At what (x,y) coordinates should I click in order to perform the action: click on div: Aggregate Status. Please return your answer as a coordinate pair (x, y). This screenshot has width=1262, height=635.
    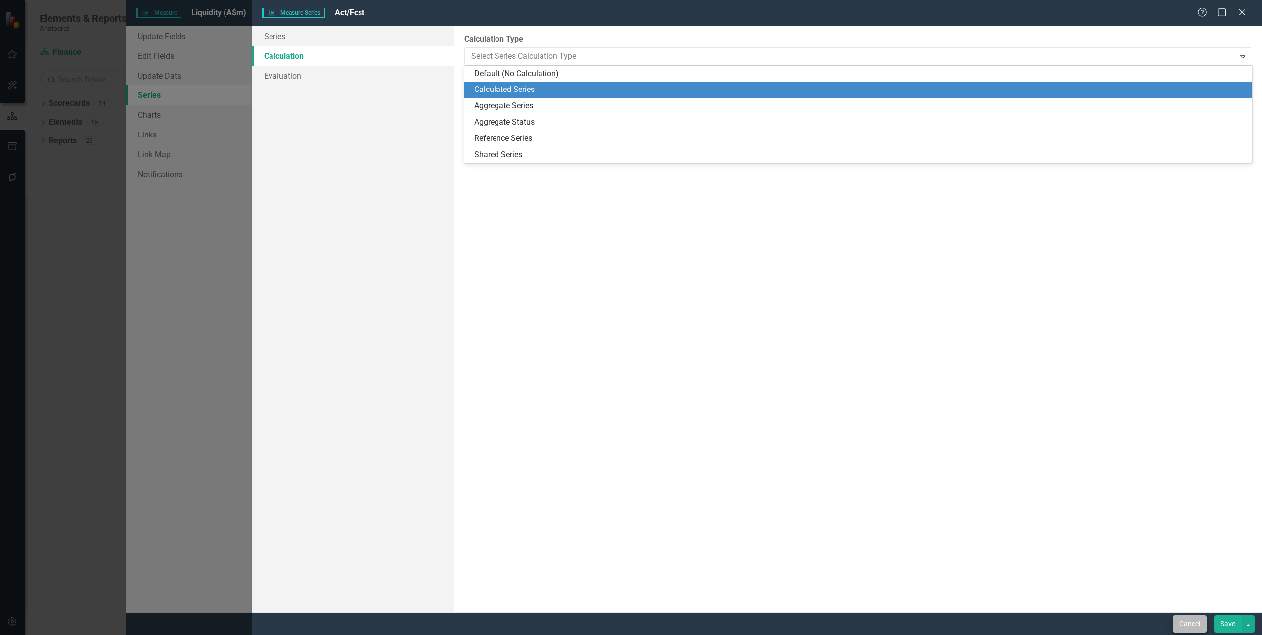
    Looking at the image, I should click on (860, 122).